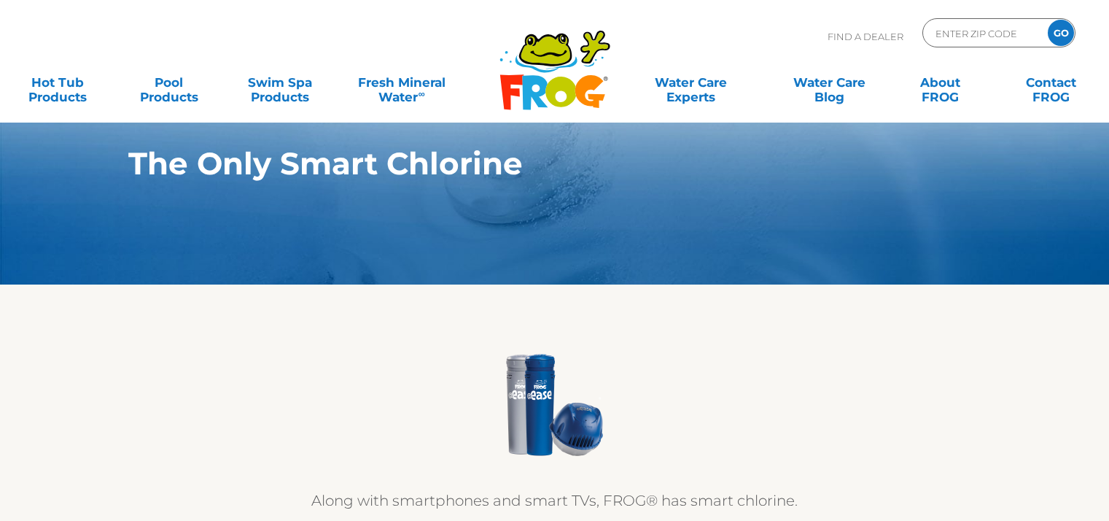  Describe the element at coordinates (168, 82) in the screenshot. I see `a: PoolProducts` at that location.